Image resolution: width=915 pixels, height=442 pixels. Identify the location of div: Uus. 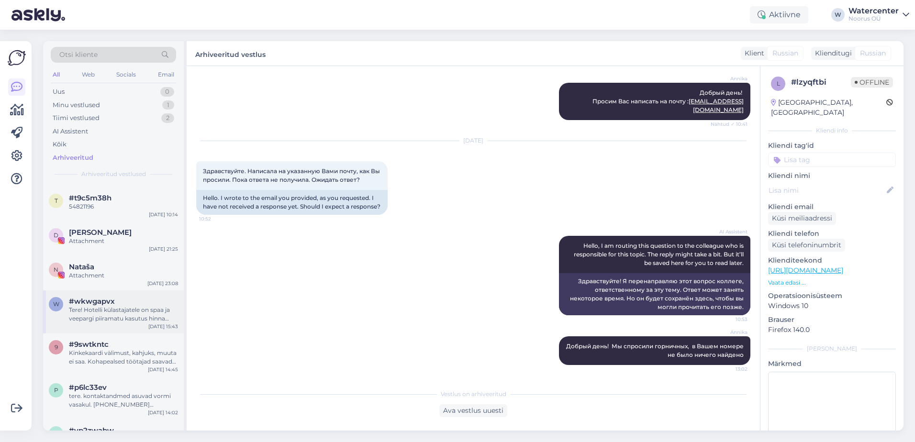
(58, 92).